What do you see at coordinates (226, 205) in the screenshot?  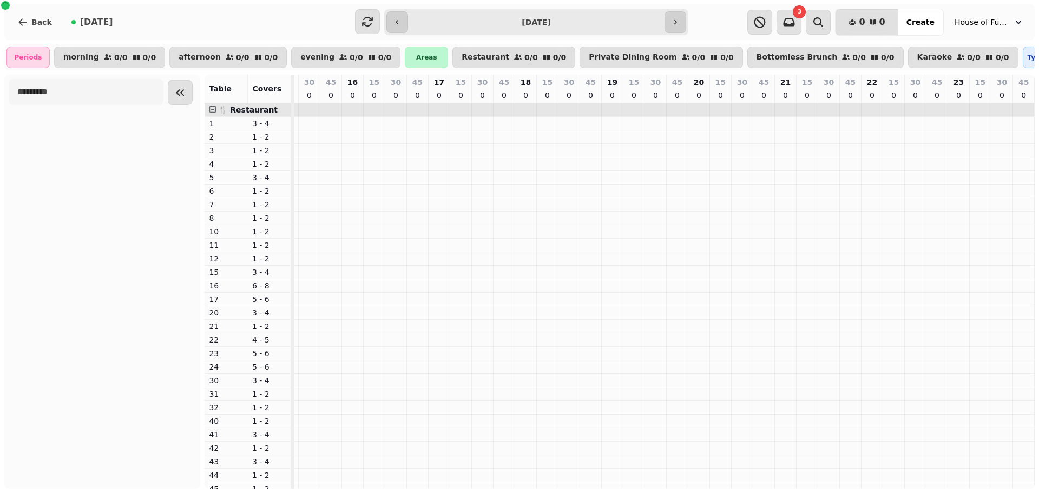 I see `p: 7` at bounding box center [226, 205].